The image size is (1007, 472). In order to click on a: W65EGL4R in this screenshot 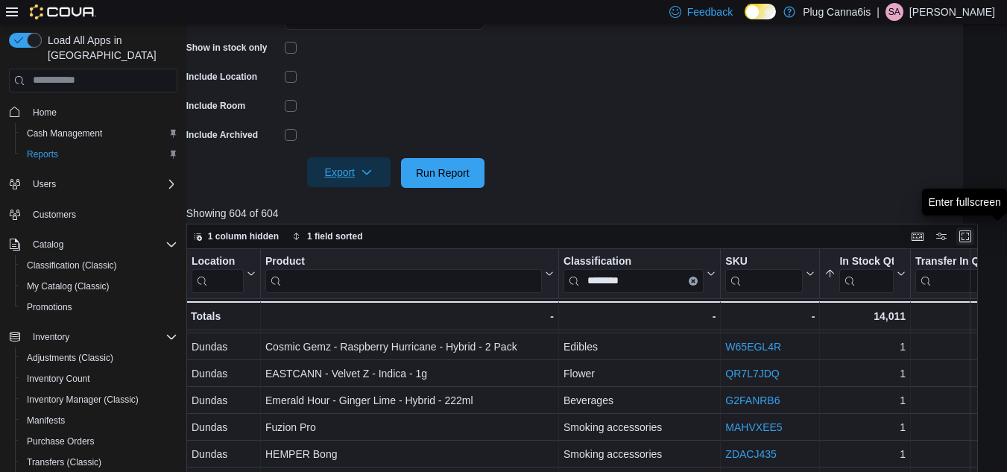, I will do `click(753, 346)`.